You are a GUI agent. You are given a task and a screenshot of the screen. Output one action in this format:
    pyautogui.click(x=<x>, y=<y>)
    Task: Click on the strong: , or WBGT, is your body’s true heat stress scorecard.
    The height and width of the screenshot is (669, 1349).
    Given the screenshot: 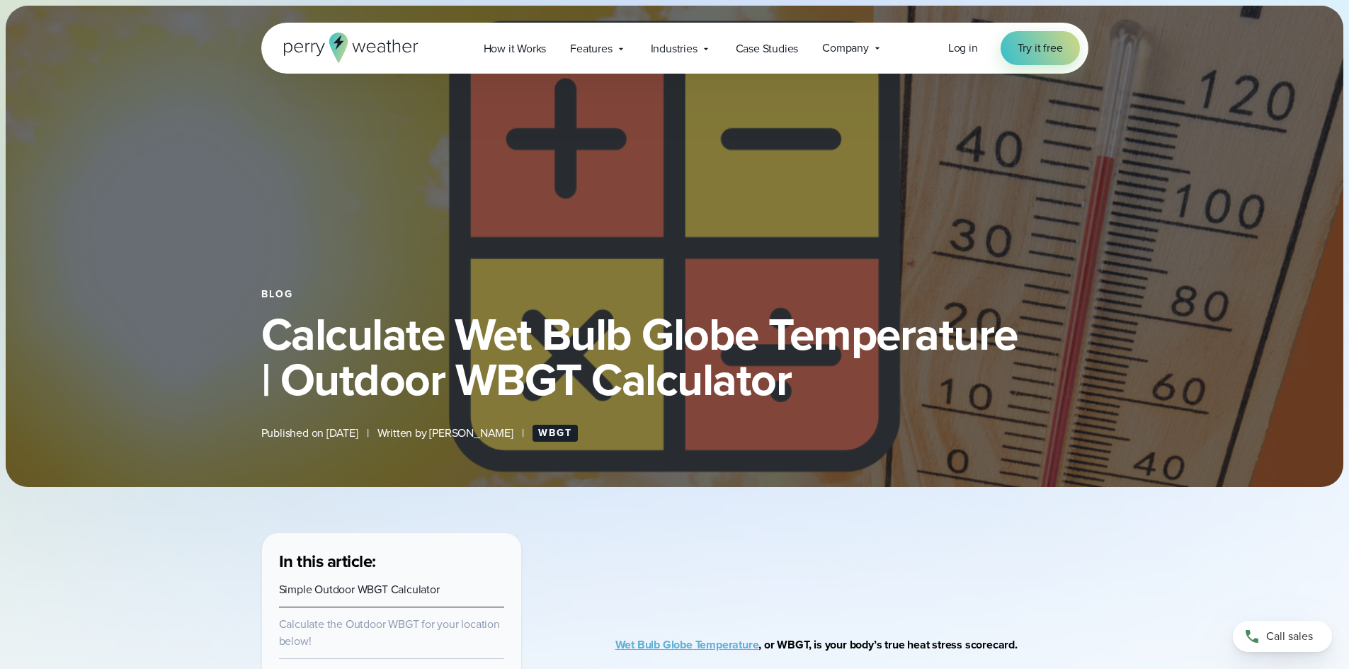 What is the action you would take?
    pyautogui.click(x=816, y=644)
    